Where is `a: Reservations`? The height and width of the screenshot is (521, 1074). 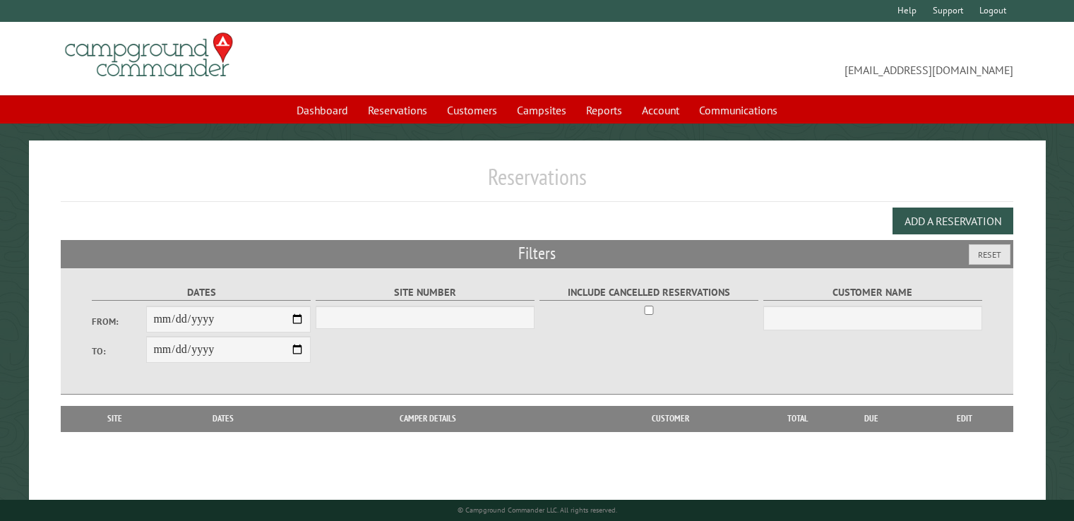
a: Reservations is located at coordinates (398, 110).